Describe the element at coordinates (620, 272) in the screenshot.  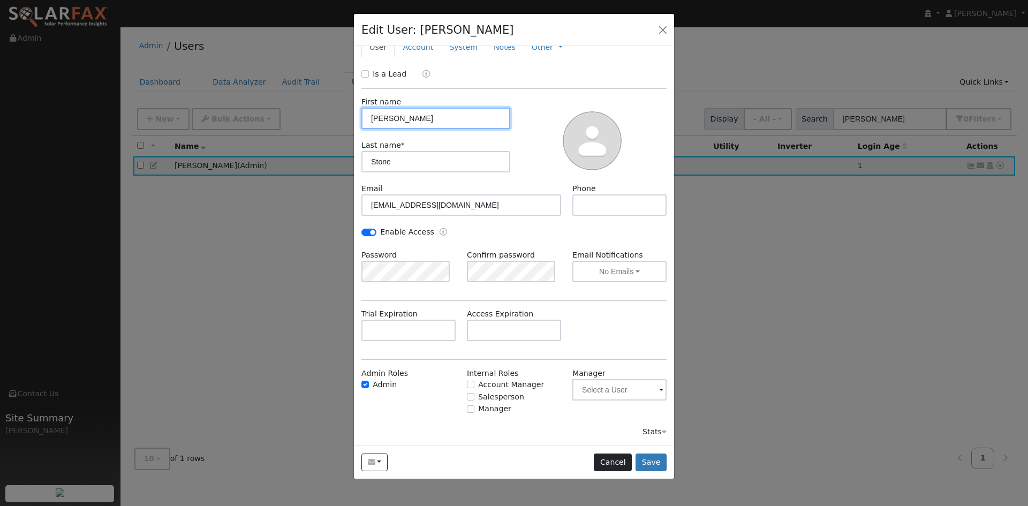
I see `button: No Emails` at that location.